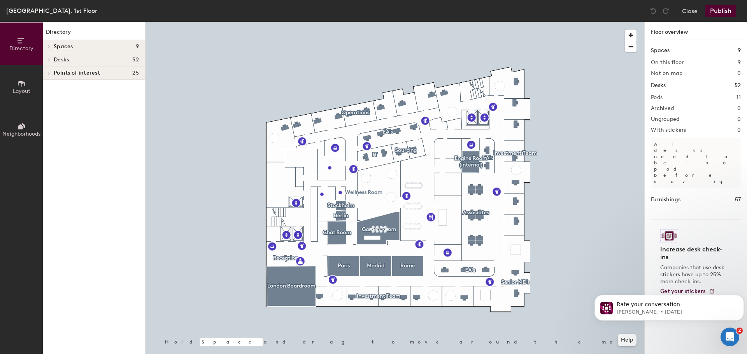 This screenshot has width=747, height=354. Describe the element at coordinates (666, 200) in the screenshot. I see `h1: Furnishings` at that location.